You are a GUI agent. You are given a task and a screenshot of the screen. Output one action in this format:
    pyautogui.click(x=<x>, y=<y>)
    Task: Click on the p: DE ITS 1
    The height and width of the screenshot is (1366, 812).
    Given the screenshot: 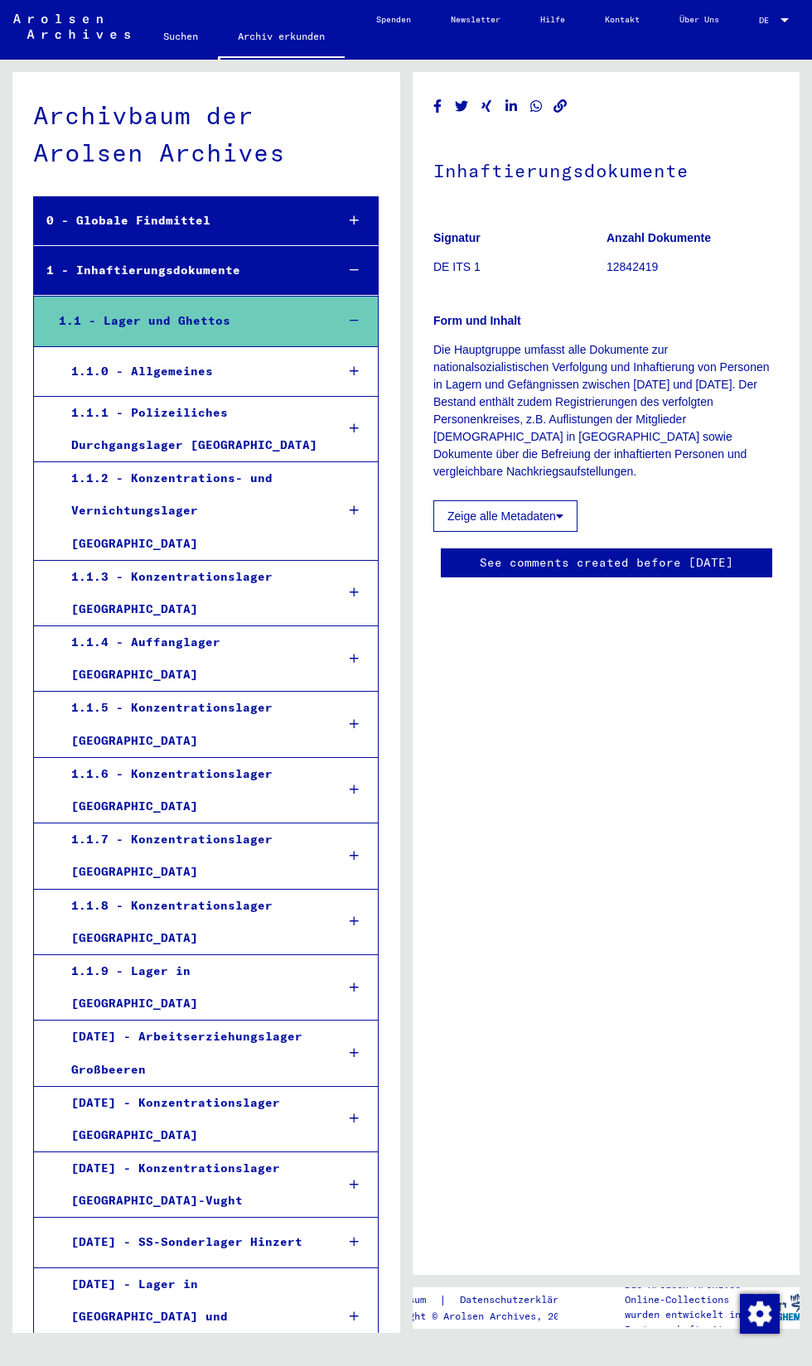 What is the action you would take?
    pyautogui.click(x=519, y=267)
    